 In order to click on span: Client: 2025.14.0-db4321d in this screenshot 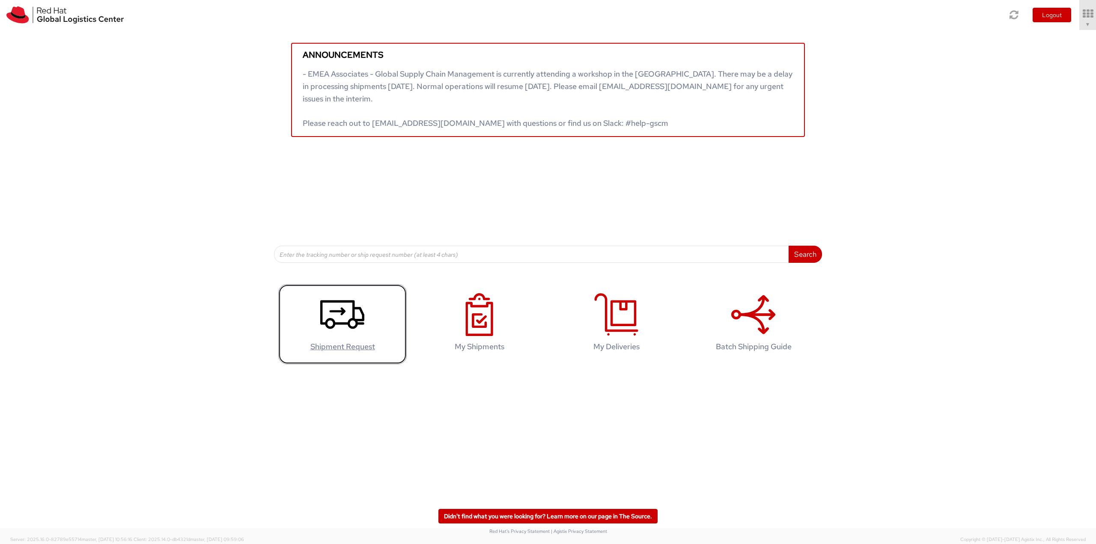, I will do `click(189, 539)`.